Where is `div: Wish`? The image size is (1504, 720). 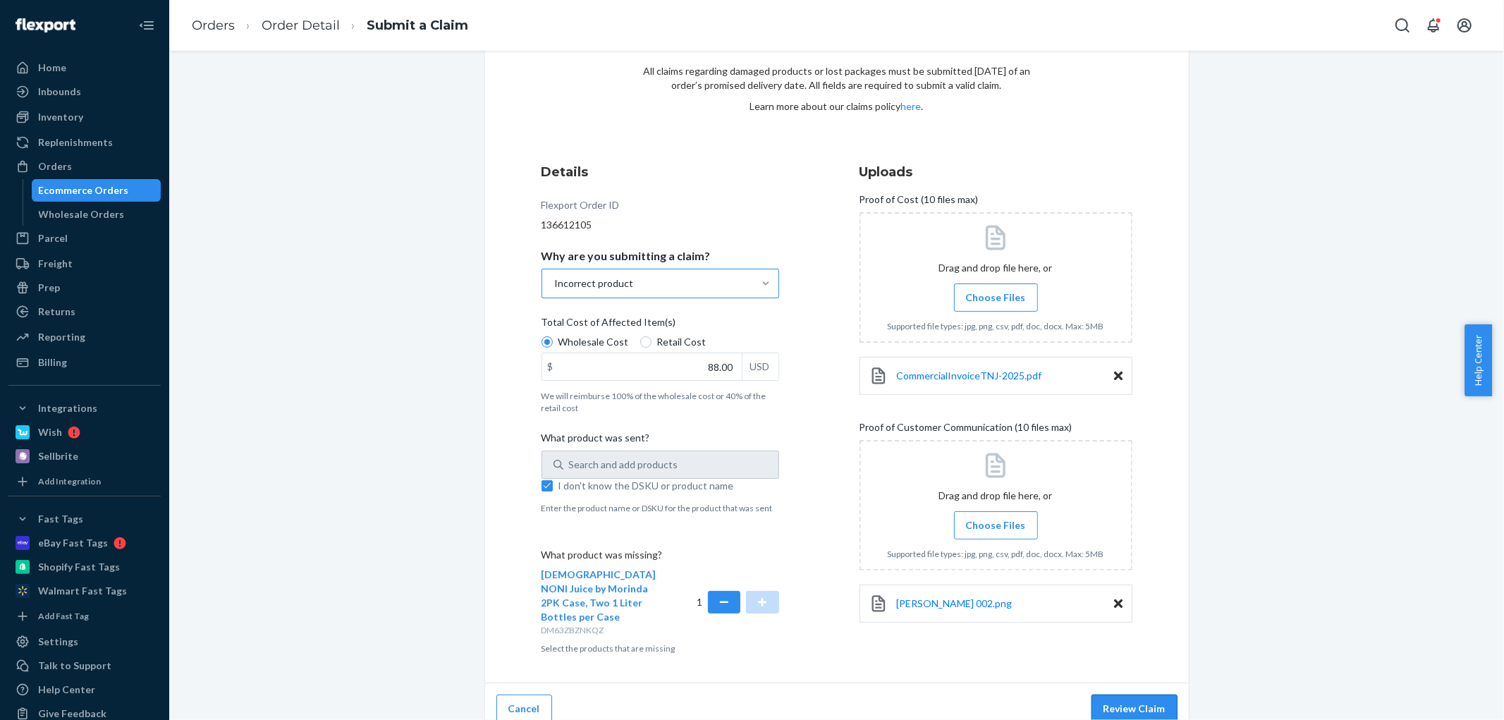
div: Wish is located at coordinates (50, 432).